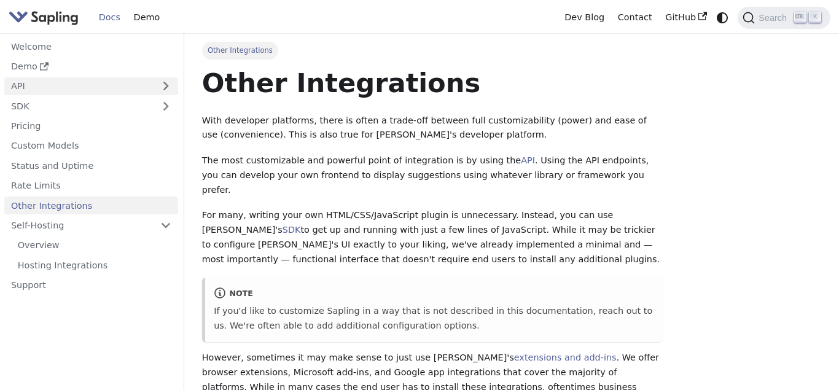 The image size is (839, 390). What do you see at coordinates (166, 86) in the screenshot?
I see `button: Expand sidebar category 'API'` at bounding box center [166, 86].